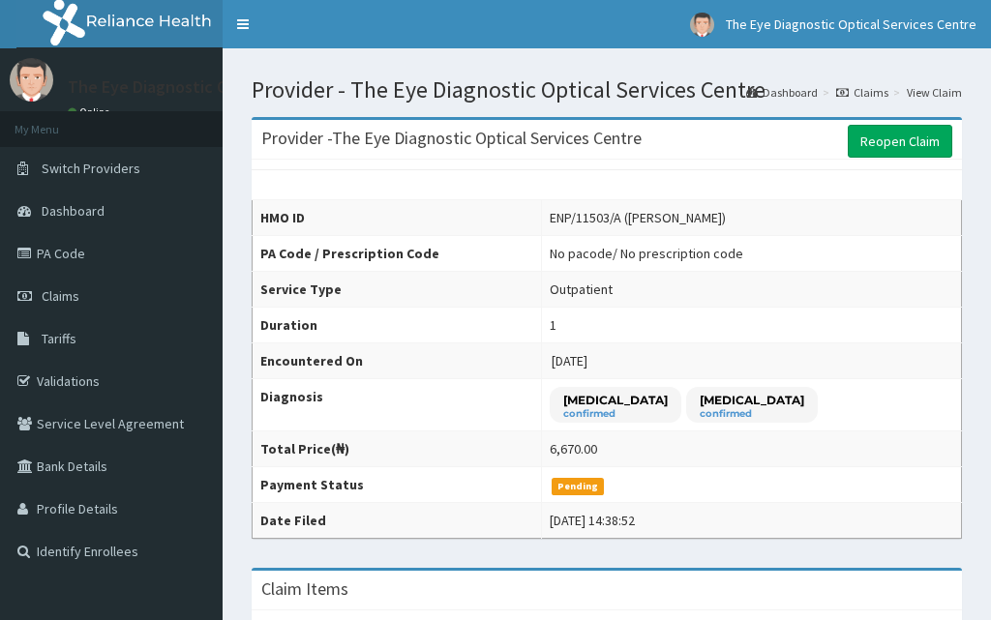  What do you see at coordinates (397, 521) in the screenshot?
I see `th: Date Filed` at bounding box center [397, 521].